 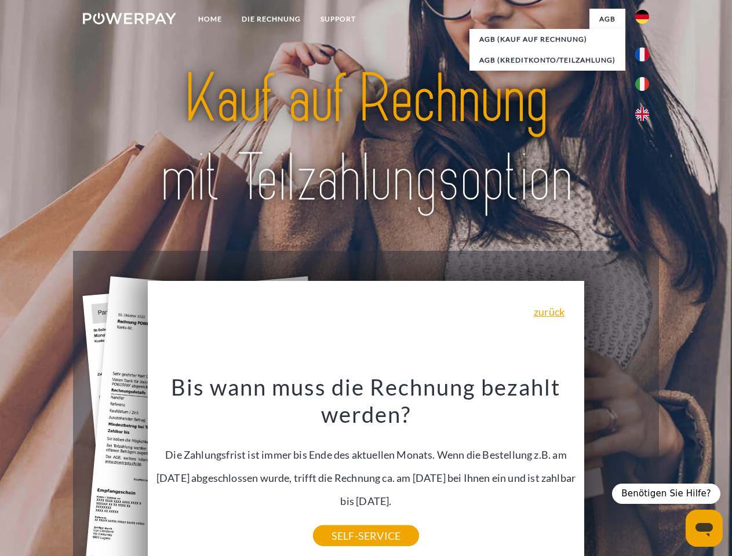 What do you see at coordinates (549, 312) in the screenshot?
I see `a: zurück` at bounding box center [549, 312].